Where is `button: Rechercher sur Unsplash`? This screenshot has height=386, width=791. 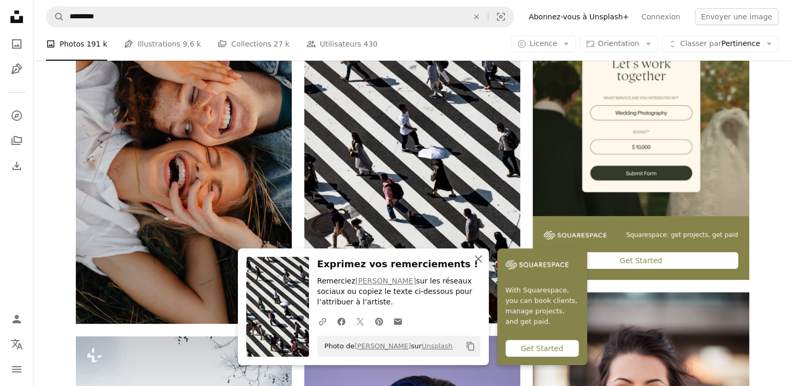 button: Rechercher sur Unsplash is located at coordinates (55, 17).